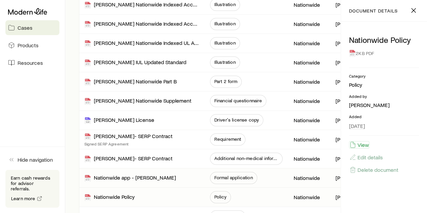  Describe the element at coordinates (32, 45) in the screenshot. I see `a: Products` at that location.